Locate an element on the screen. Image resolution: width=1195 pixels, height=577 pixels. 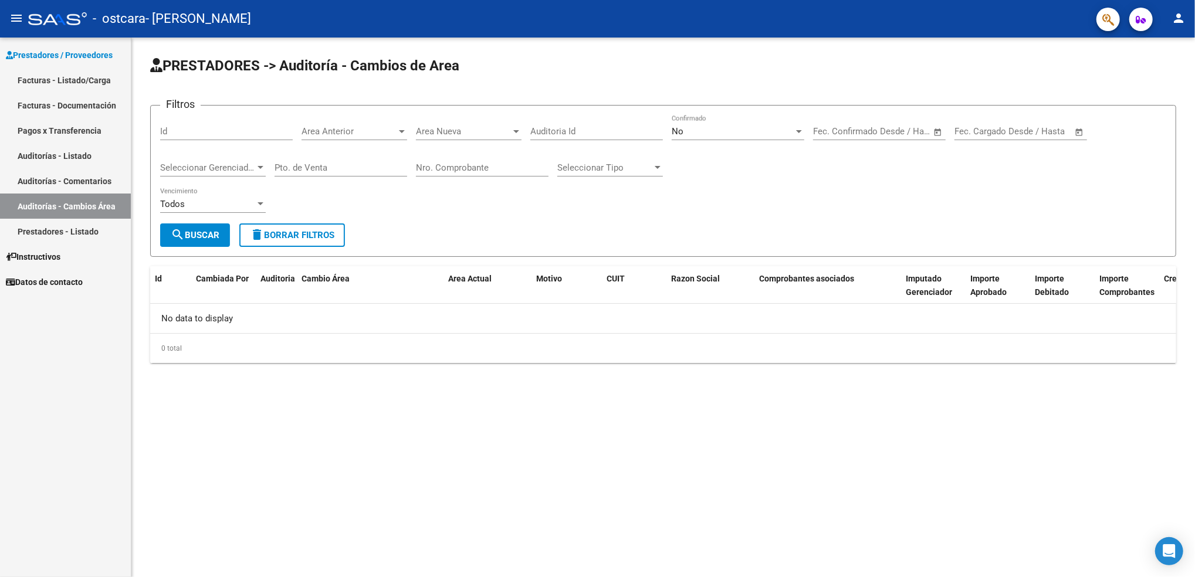
span: CUIT is located at coordinates (615, 279).